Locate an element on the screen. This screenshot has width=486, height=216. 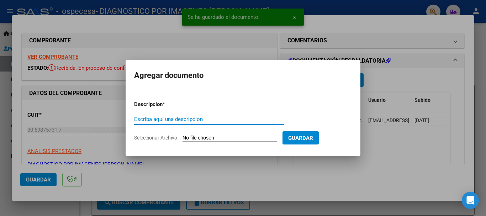
span: Guardar is located at coordinates (301, 138).